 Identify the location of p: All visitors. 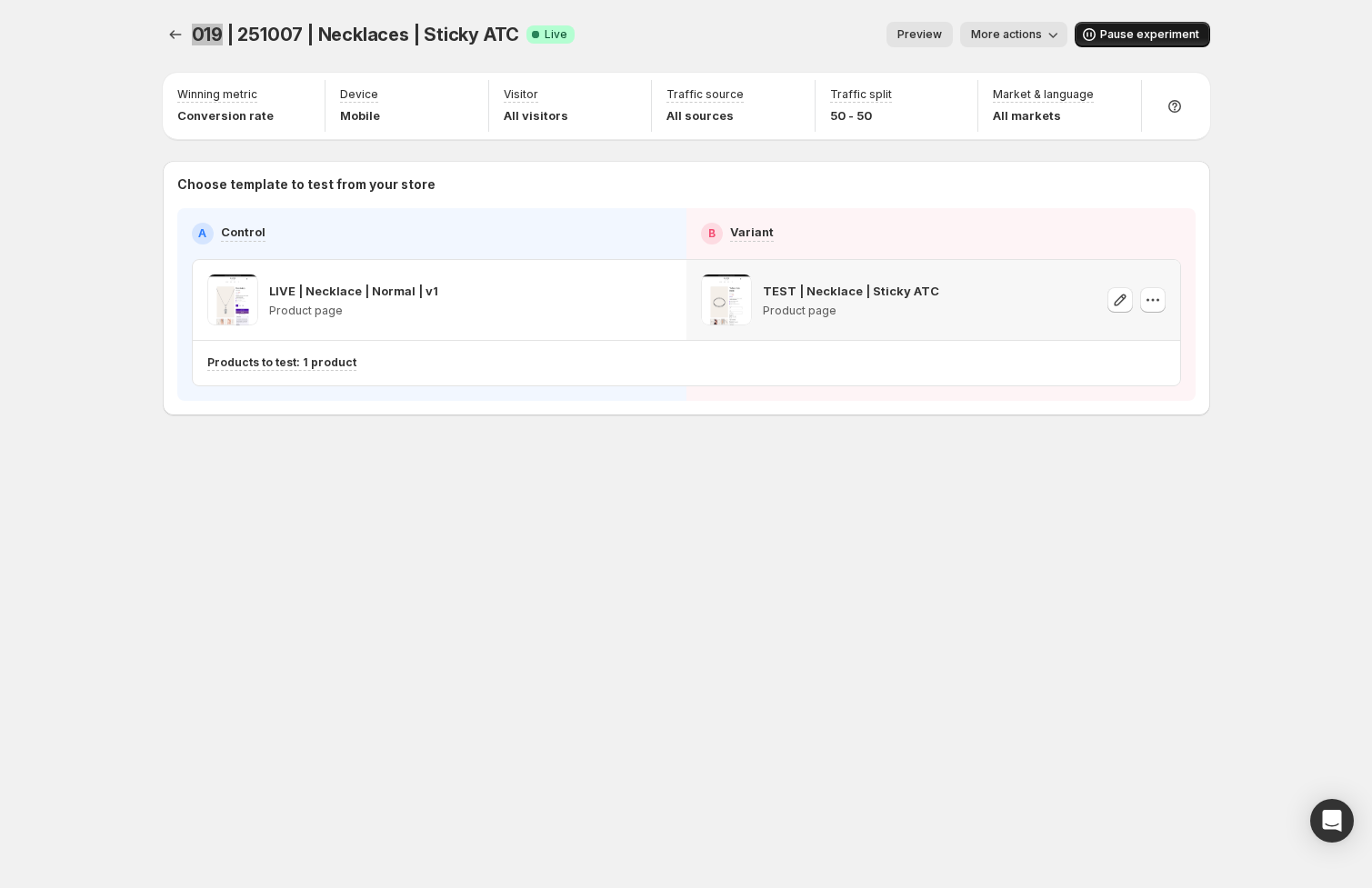
(535, 115).